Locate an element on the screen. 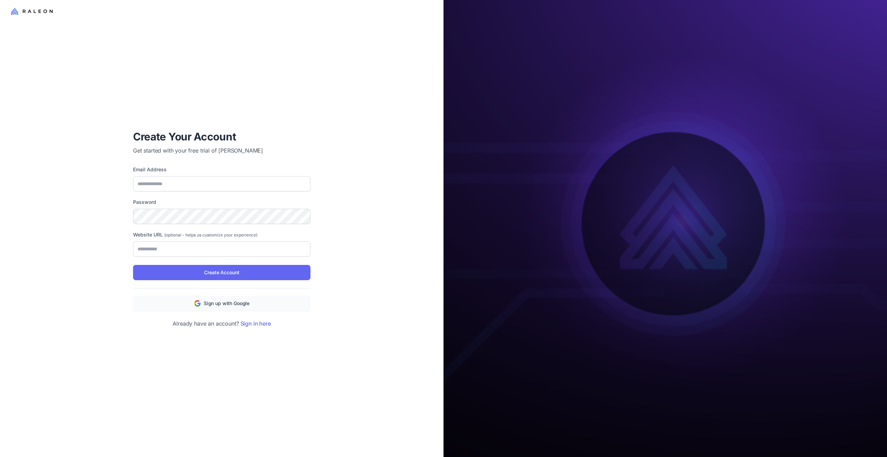 The image size is (887, 457). span: Sign up with Google is located at coordinates (227, 303).